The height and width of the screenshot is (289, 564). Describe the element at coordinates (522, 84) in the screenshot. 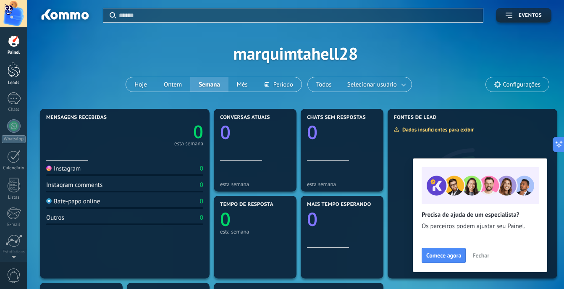

I see `span: Configurações` at that location.